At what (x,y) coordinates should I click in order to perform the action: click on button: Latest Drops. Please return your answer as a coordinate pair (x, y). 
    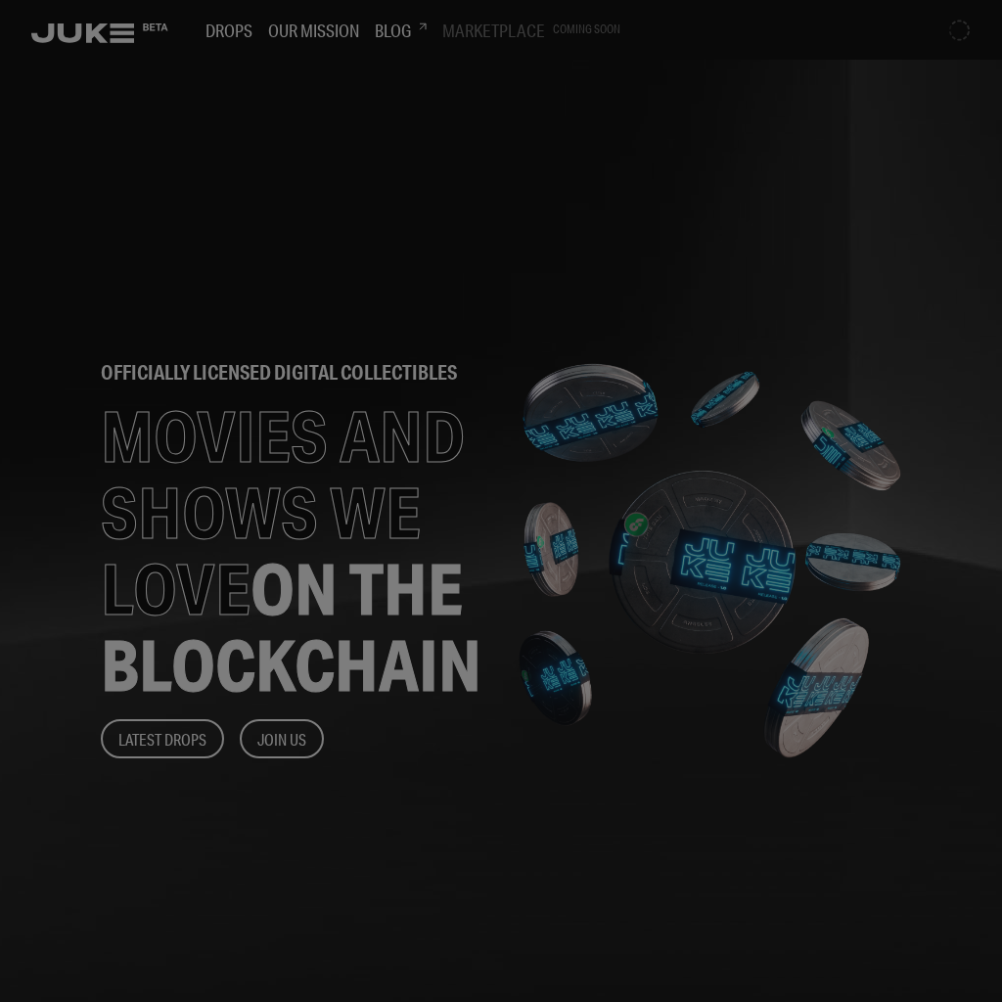
    Looking at the image, I should click on (162, 739).